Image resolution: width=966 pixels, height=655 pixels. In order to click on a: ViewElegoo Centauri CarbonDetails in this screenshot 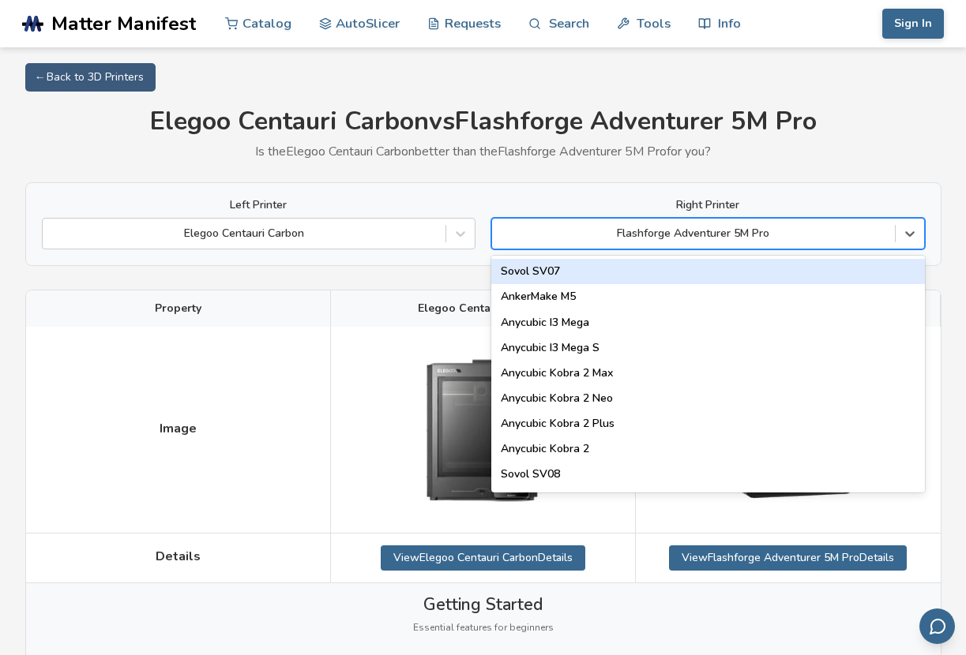, I will do `click(482, 558)`.